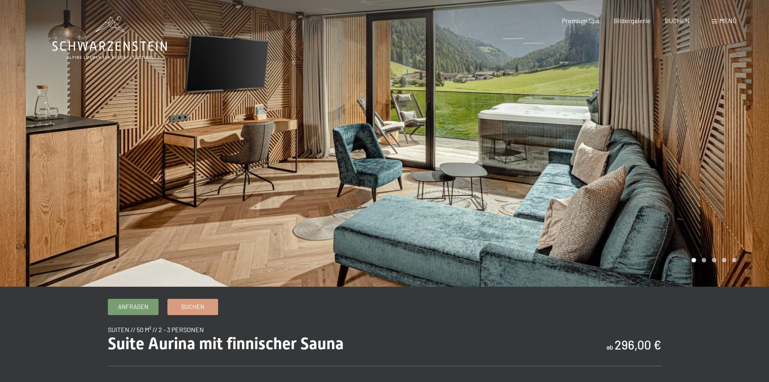 The width and height of the screenshot is (769, 382). What do you see at coordinates (581, 20) in the screenshot?
I see `a: Premium Spa` at bounding box center [581, 20].